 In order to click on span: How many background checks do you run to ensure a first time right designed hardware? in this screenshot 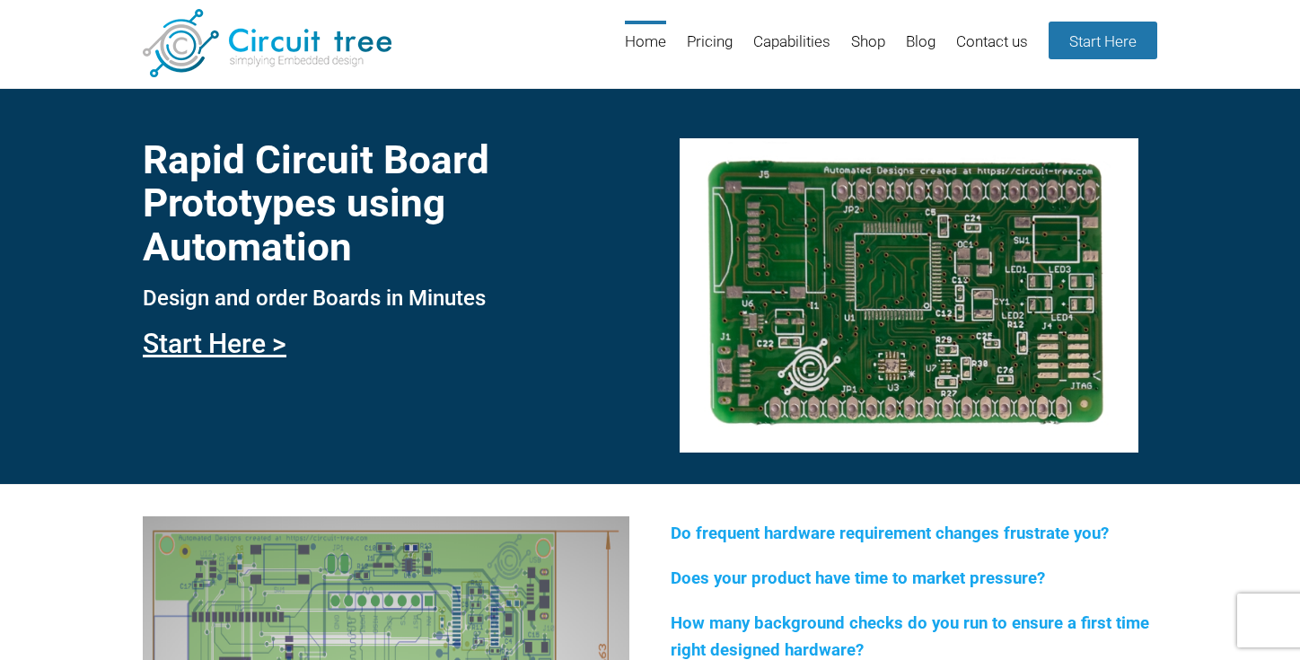, I will do `click(909, 637)`.